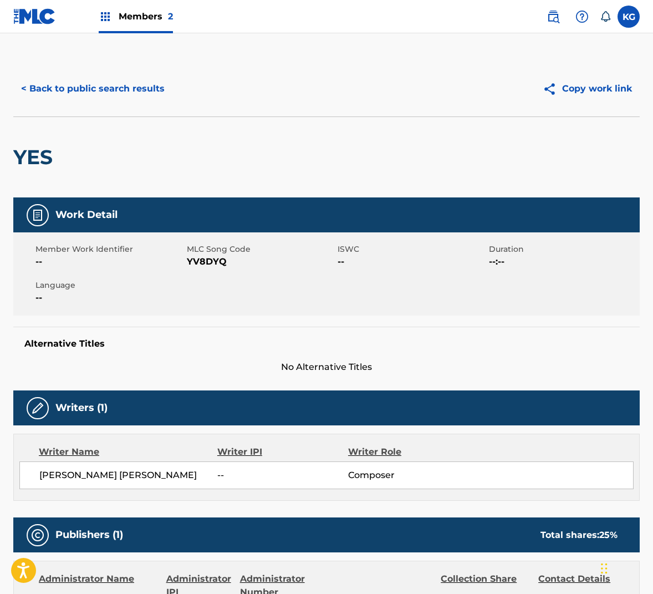  I want to click on div: Help, so click(582, 17).